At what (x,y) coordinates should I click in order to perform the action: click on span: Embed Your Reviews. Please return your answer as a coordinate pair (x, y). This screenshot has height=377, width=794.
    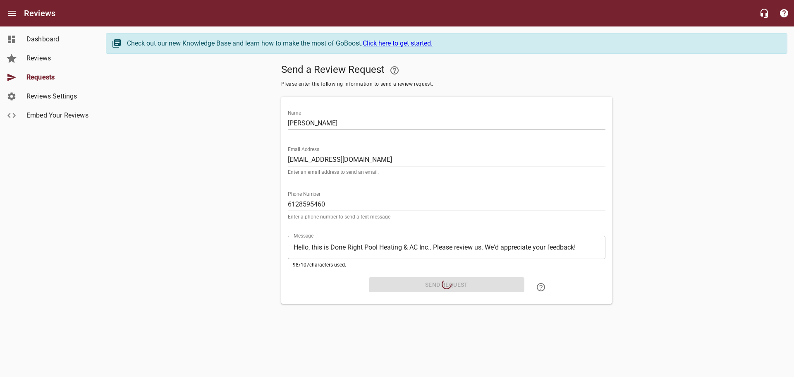
    Looking at the image, I should click on (58, 115).